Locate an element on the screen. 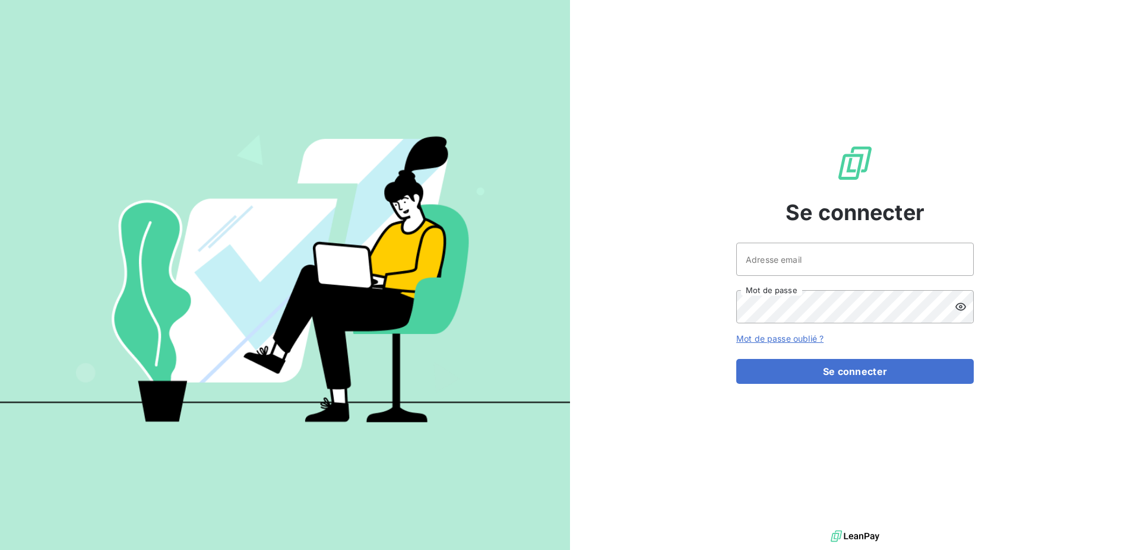  img: Logo LeanPay is located at coordinates (855, 163).